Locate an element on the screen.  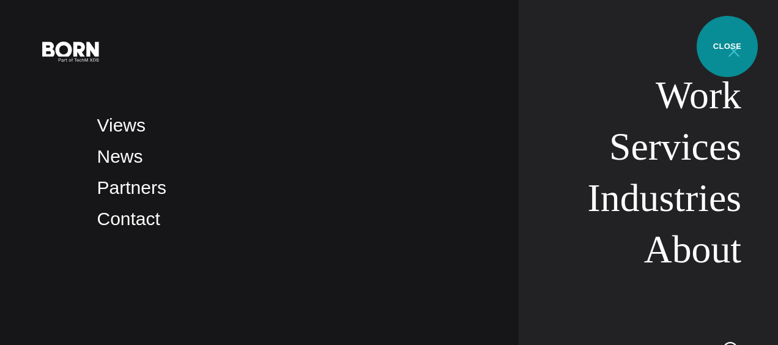
a: Contact is located at coordinates (128, 218).